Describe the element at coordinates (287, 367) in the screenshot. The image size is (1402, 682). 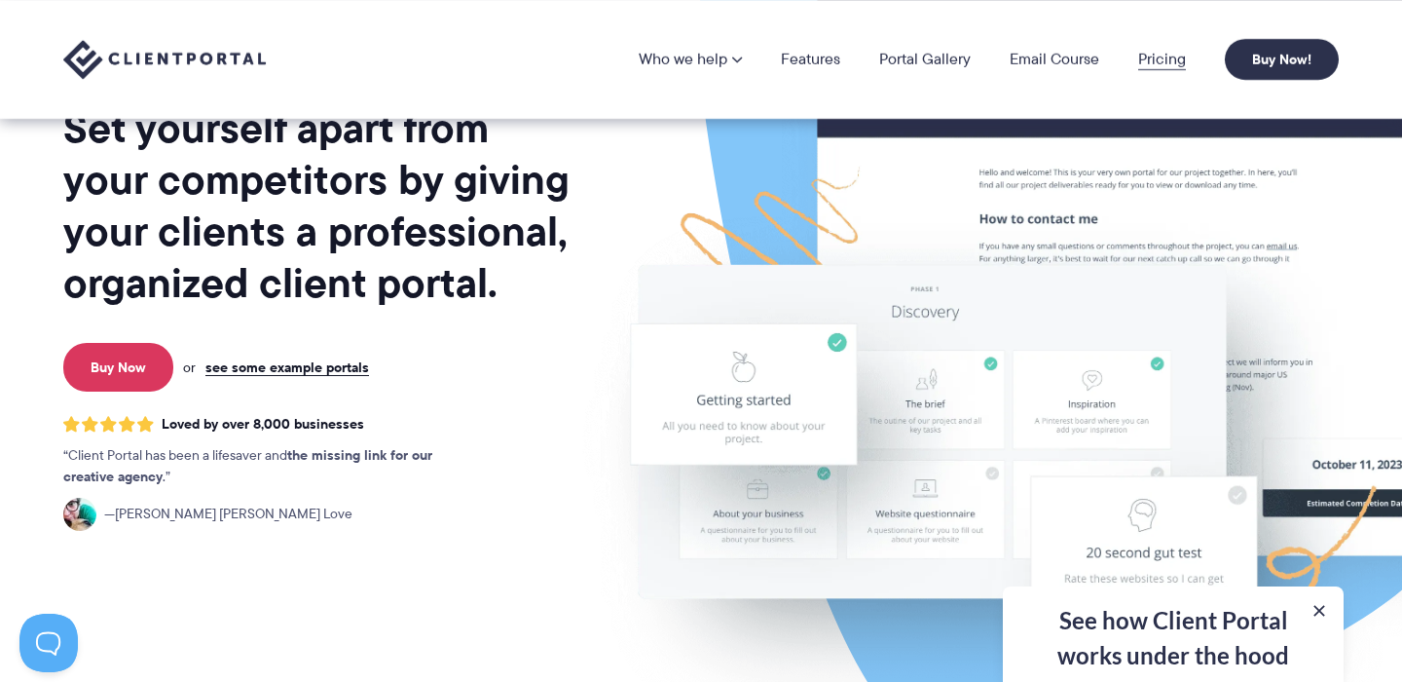
I see `a: see some example portals` at that location.